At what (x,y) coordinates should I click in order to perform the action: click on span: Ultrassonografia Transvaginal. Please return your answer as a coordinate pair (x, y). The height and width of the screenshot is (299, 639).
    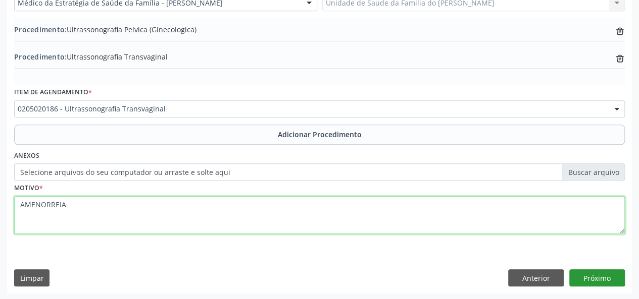
    Looking at the image, I should click on (91, 57).